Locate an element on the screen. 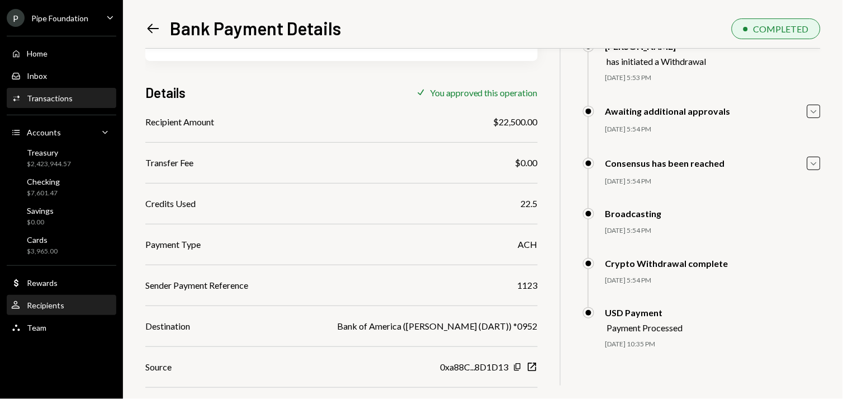 The width and height of the screenshot is (843, 399). div: Destination is located at coordinates (168, 326).